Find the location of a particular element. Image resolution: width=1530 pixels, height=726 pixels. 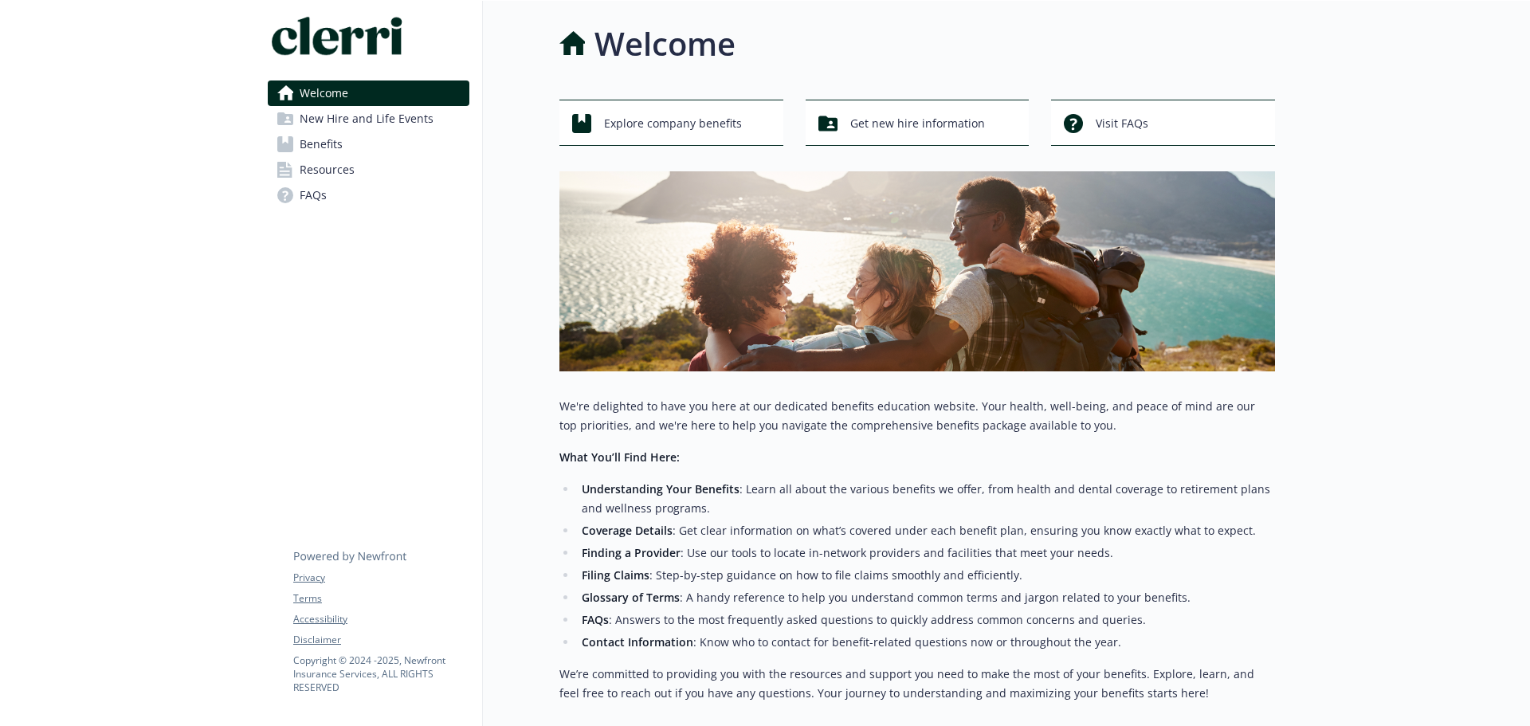

p: We're delighted to have you here at our dedicated benefits education website. Your health, well-b... is located at coordinates (917, 416).